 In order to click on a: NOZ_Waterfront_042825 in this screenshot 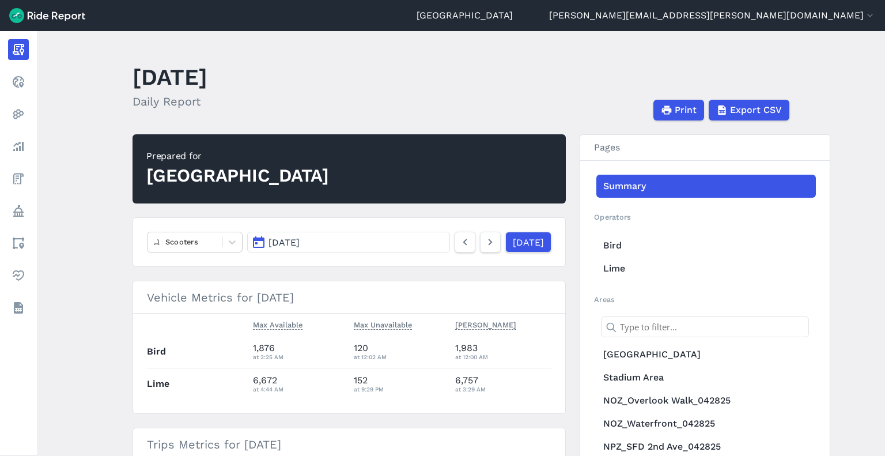, I will do `click(706, 424)`.